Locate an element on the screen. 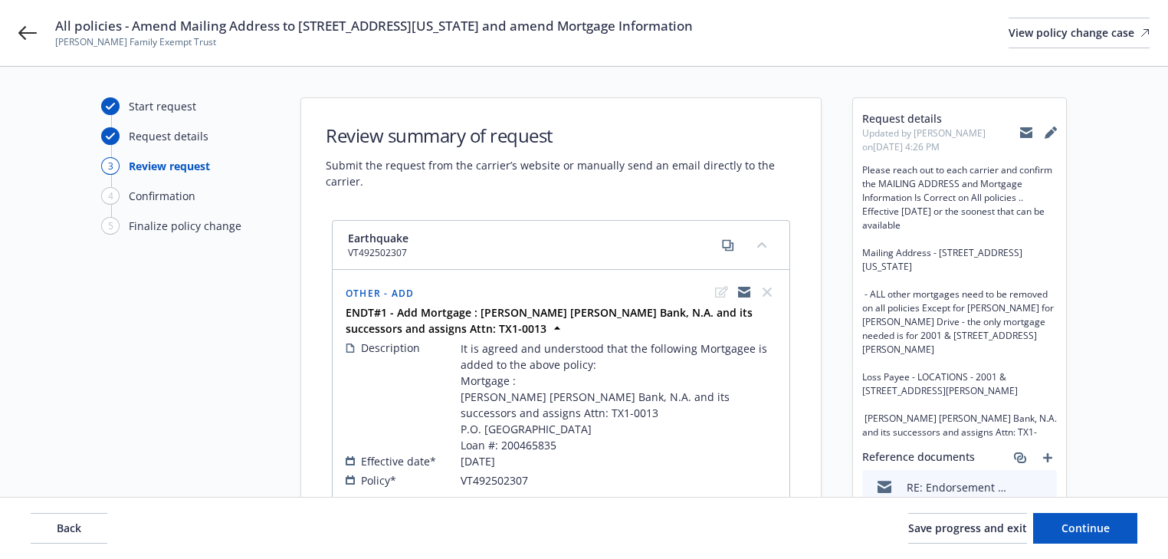 This screenshot has width=1168, height=559. span: Submit the request from the carrier’s website or manually send an email directly to the carrier. is located at coordinates (561, 173).